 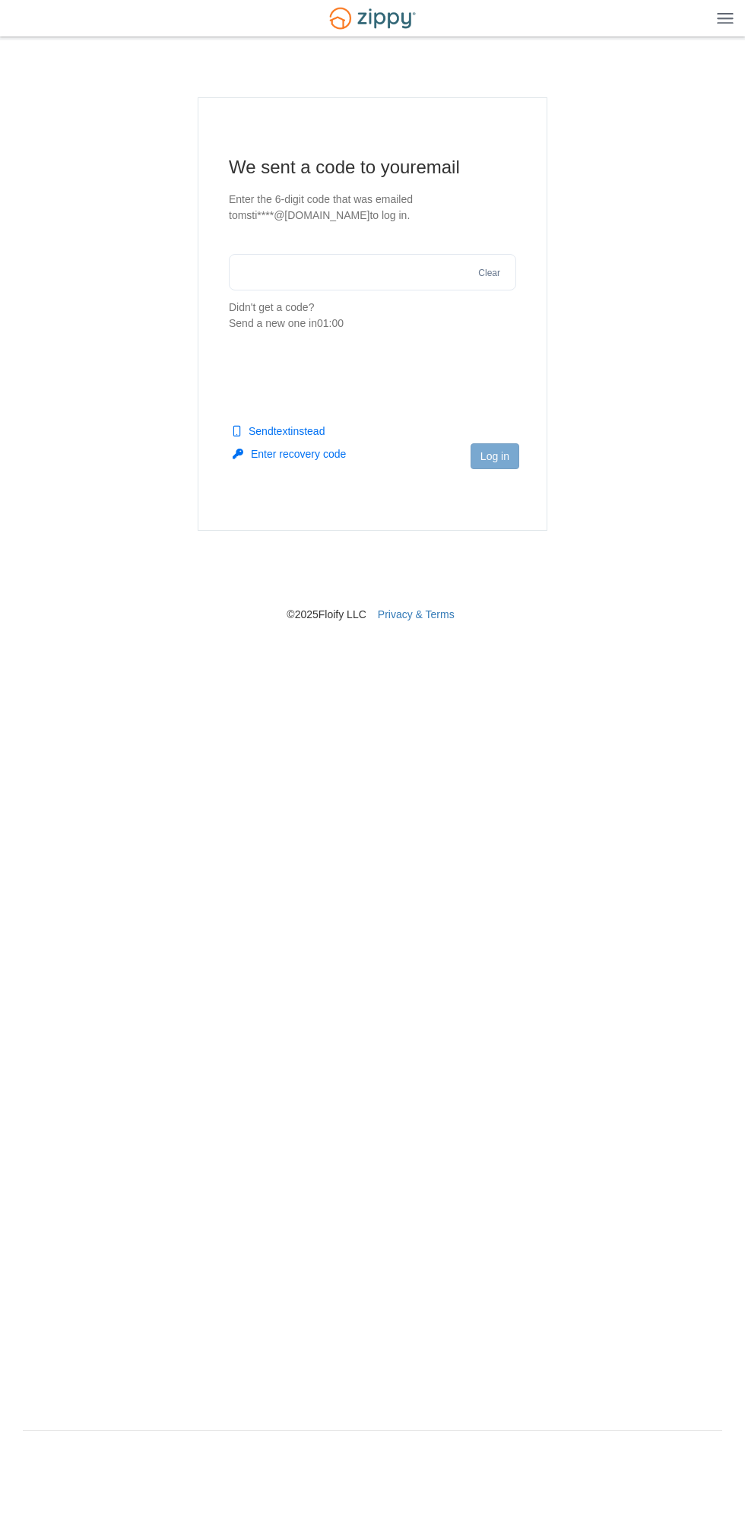 What do you see at coordinates (416, 615) in the screenshot?
I see `a: Privacy & Terms` at bounding box center [416, 615].